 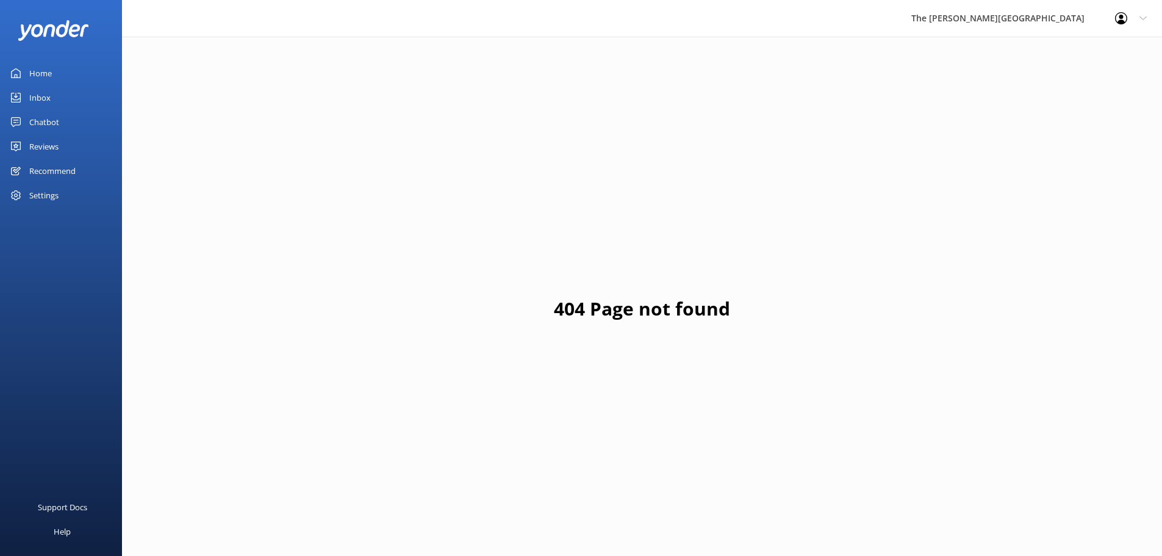 What do you see at coordinates (52, 171) in the screenshot?
I see `div: Recommend` at bounding box center [52, 171].